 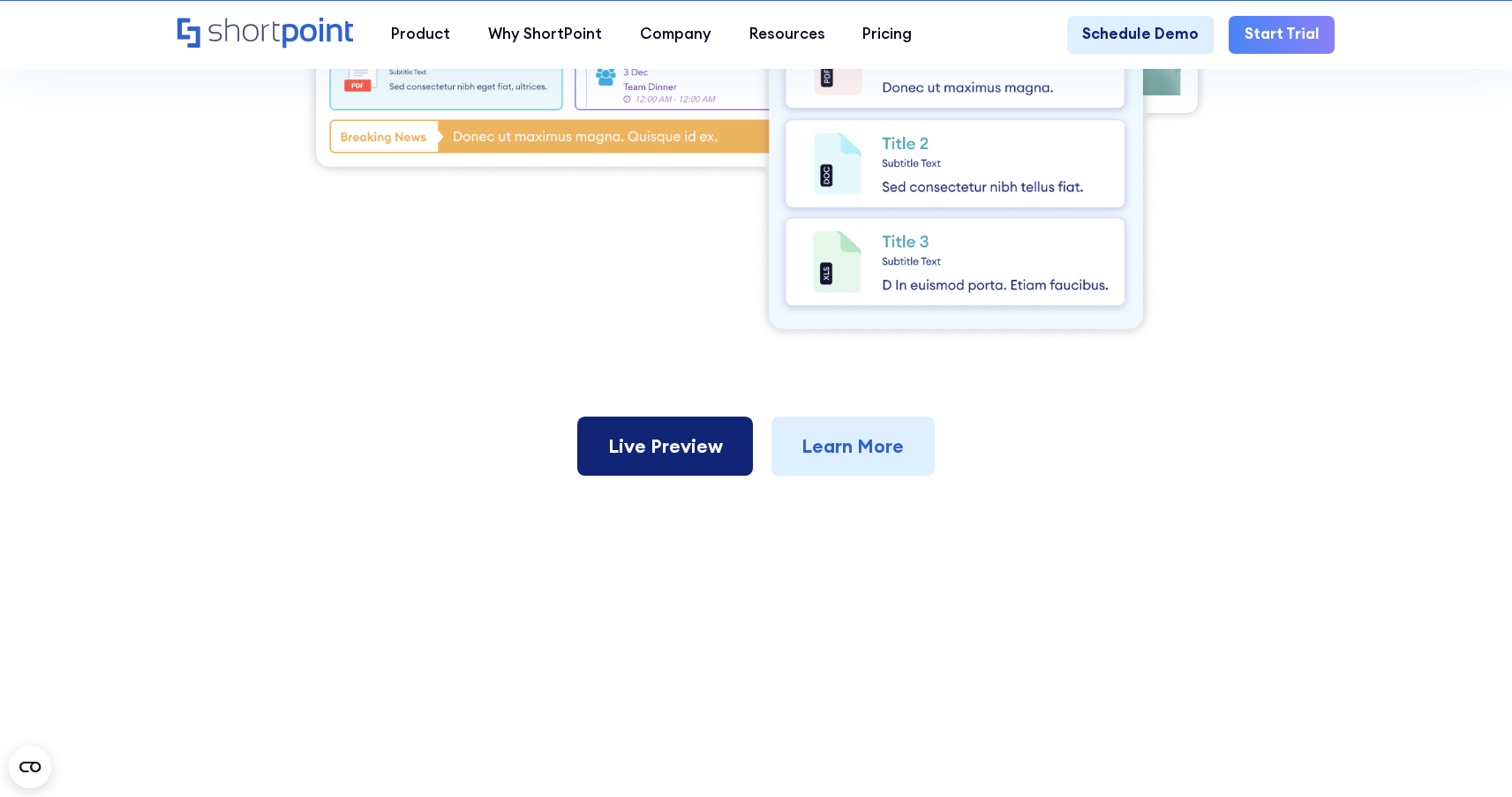 What do you see at coordinates (544, 34) in the screenshot?
I see `div: Why ShortPoint` at bounding box center [544, 34].